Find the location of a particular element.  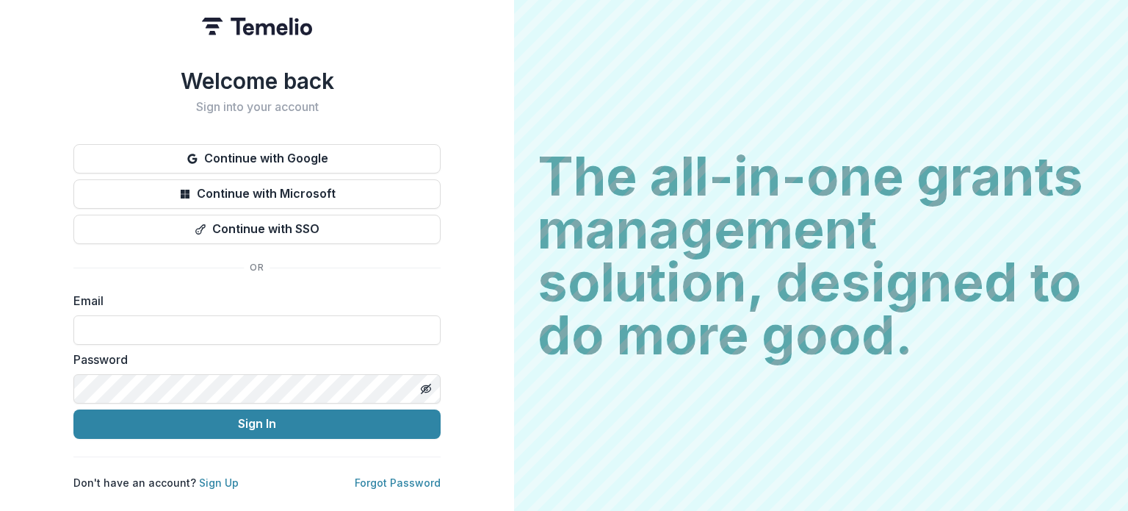

button: Sign In is located at coordinates (257, 424).